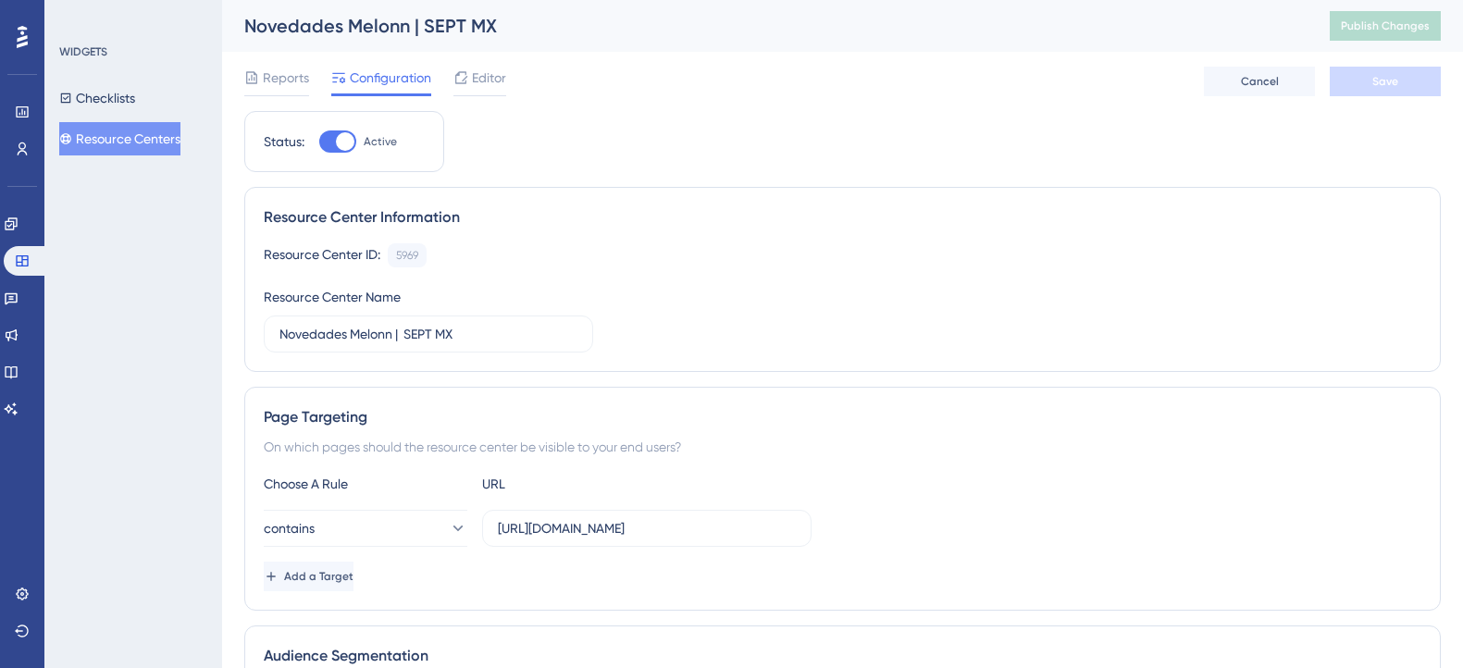 This screenshot has height=668, width=1463. I want to click on input: yourwebsite.com/path, so click(647, 529).